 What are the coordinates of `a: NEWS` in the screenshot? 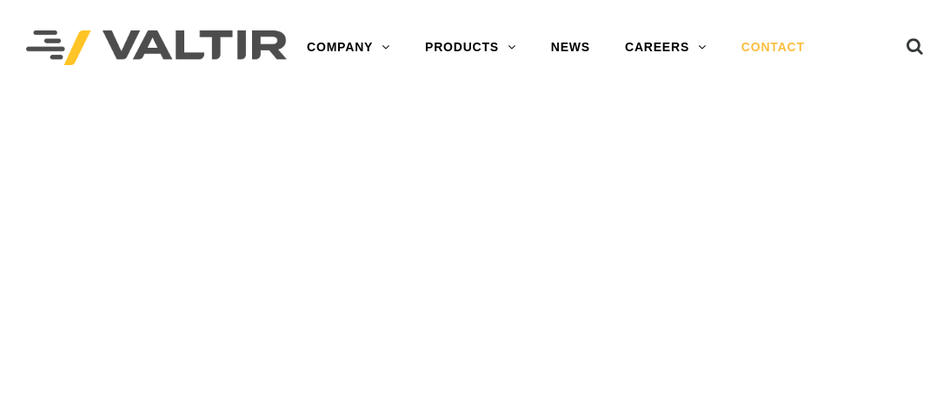 It's located at (570, 48).